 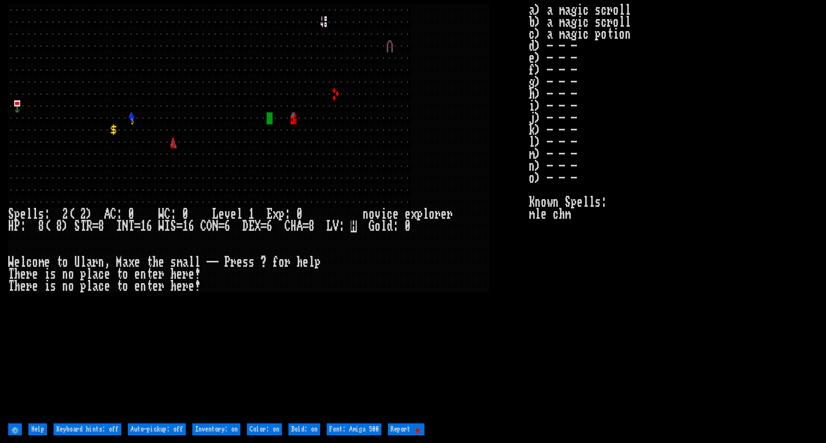 What do you see at coordinates (209, 227) in the screenshot?
I see `div: O` at bounding box center [209, 227].